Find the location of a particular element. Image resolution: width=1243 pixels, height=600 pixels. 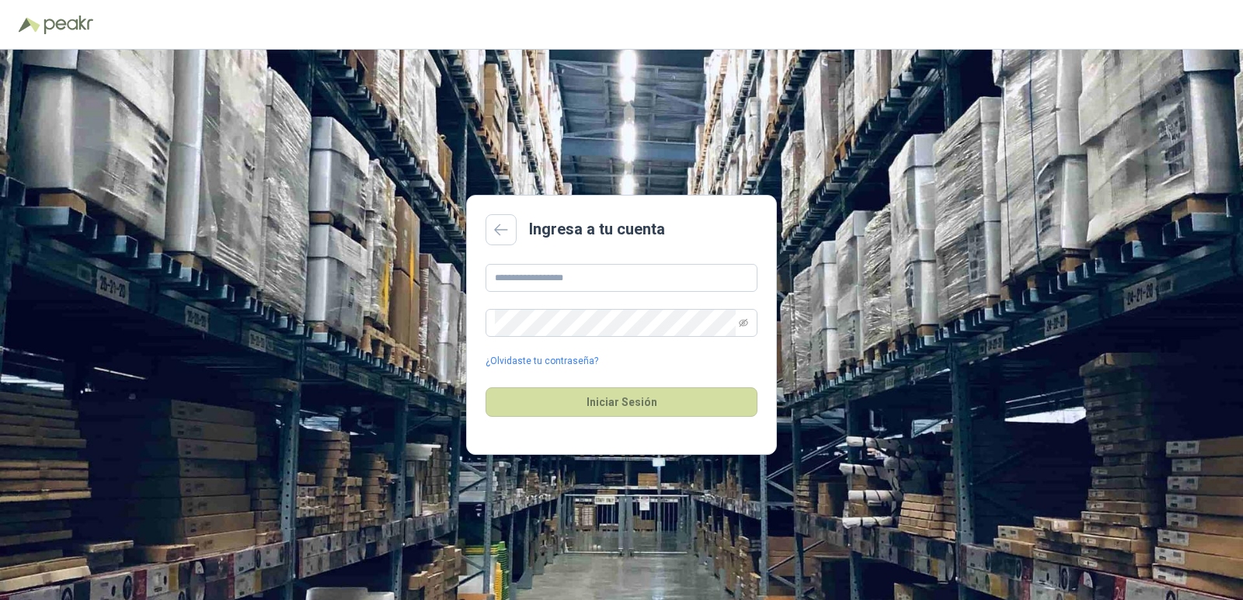

img: Logo is located at coordinates (30, 25).